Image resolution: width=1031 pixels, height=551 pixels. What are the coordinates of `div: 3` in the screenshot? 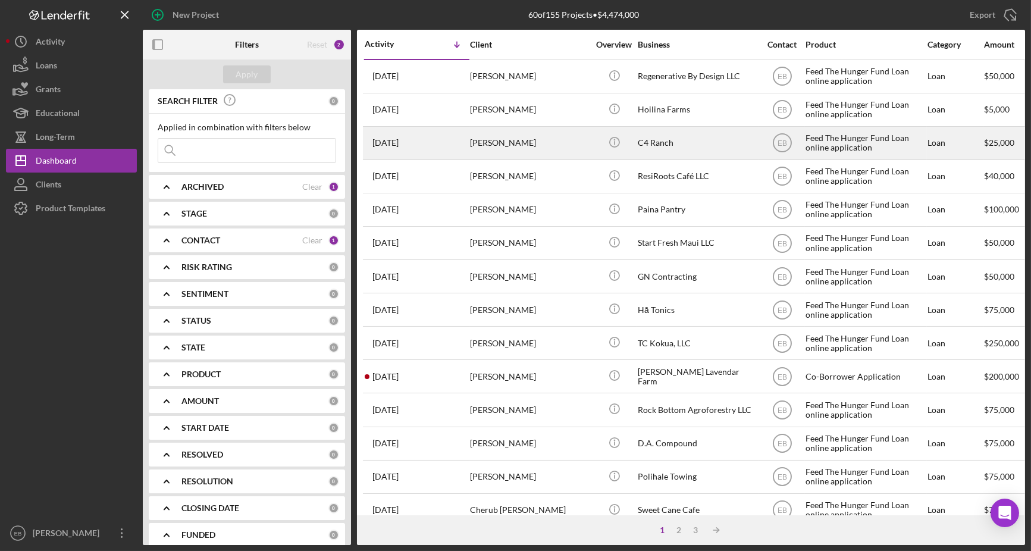 It's located at (696, 530).